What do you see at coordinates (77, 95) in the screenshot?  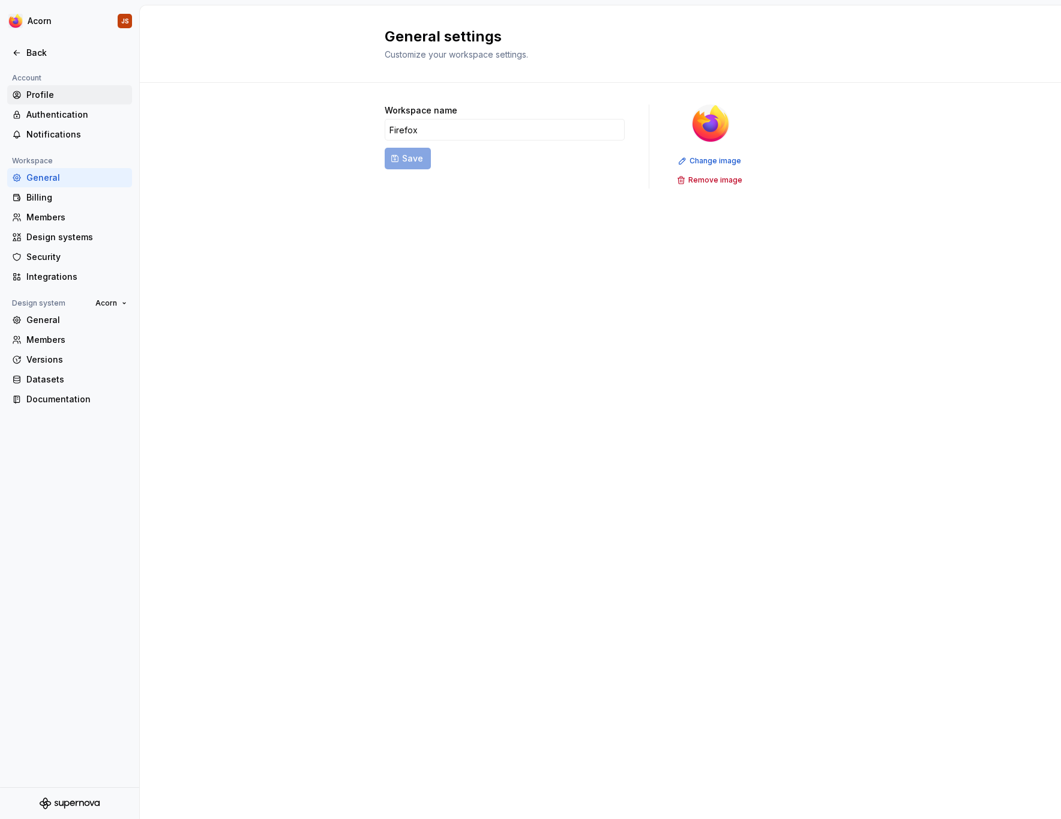 I see `div: Profile` at bounding box center [77, 95].